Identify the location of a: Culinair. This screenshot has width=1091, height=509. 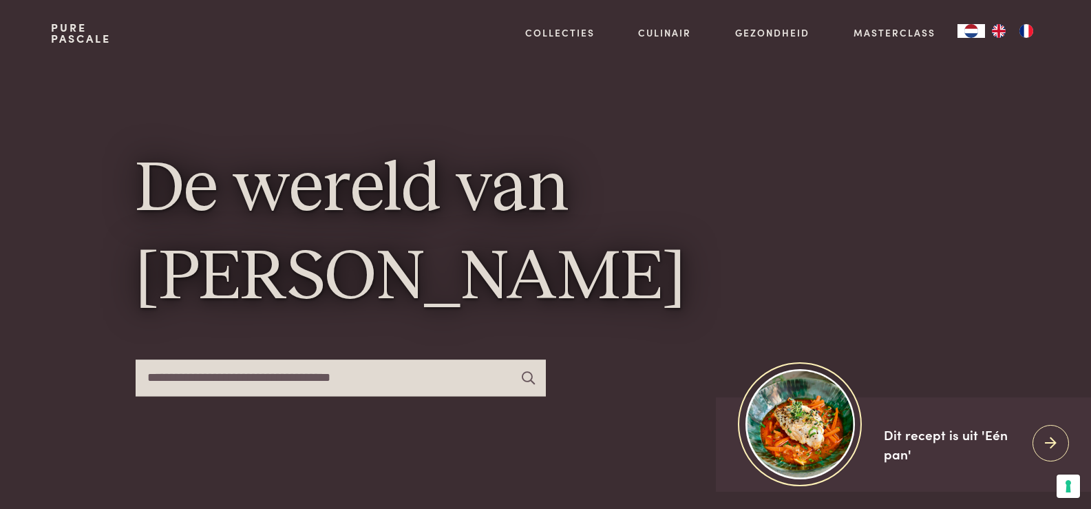
(665, 32).